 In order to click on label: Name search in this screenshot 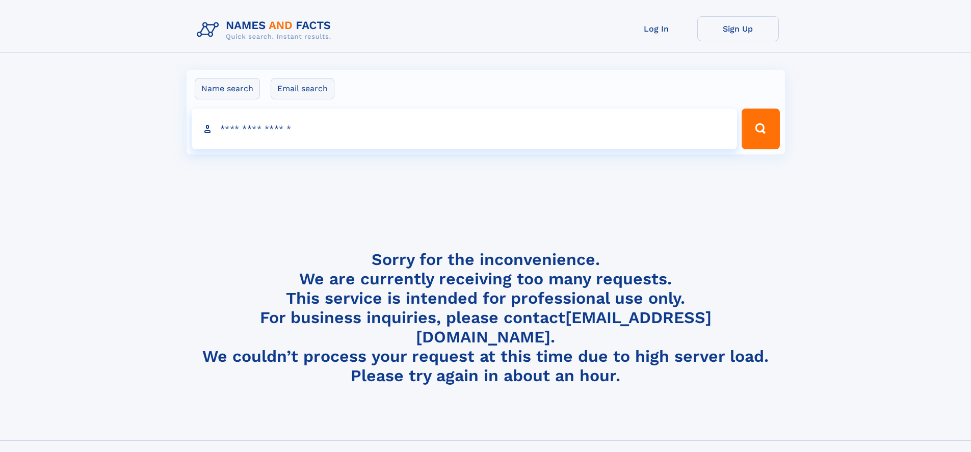, I will do `click(227, 89)`.